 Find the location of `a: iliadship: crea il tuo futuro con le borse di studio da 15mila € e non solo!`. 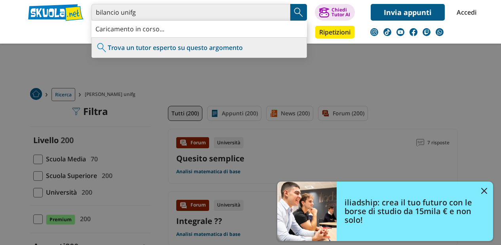

a: iliadship: crea il tuo futuro con le borse di studio da 15mila € e non solo! is located at coordinates (385, 211).